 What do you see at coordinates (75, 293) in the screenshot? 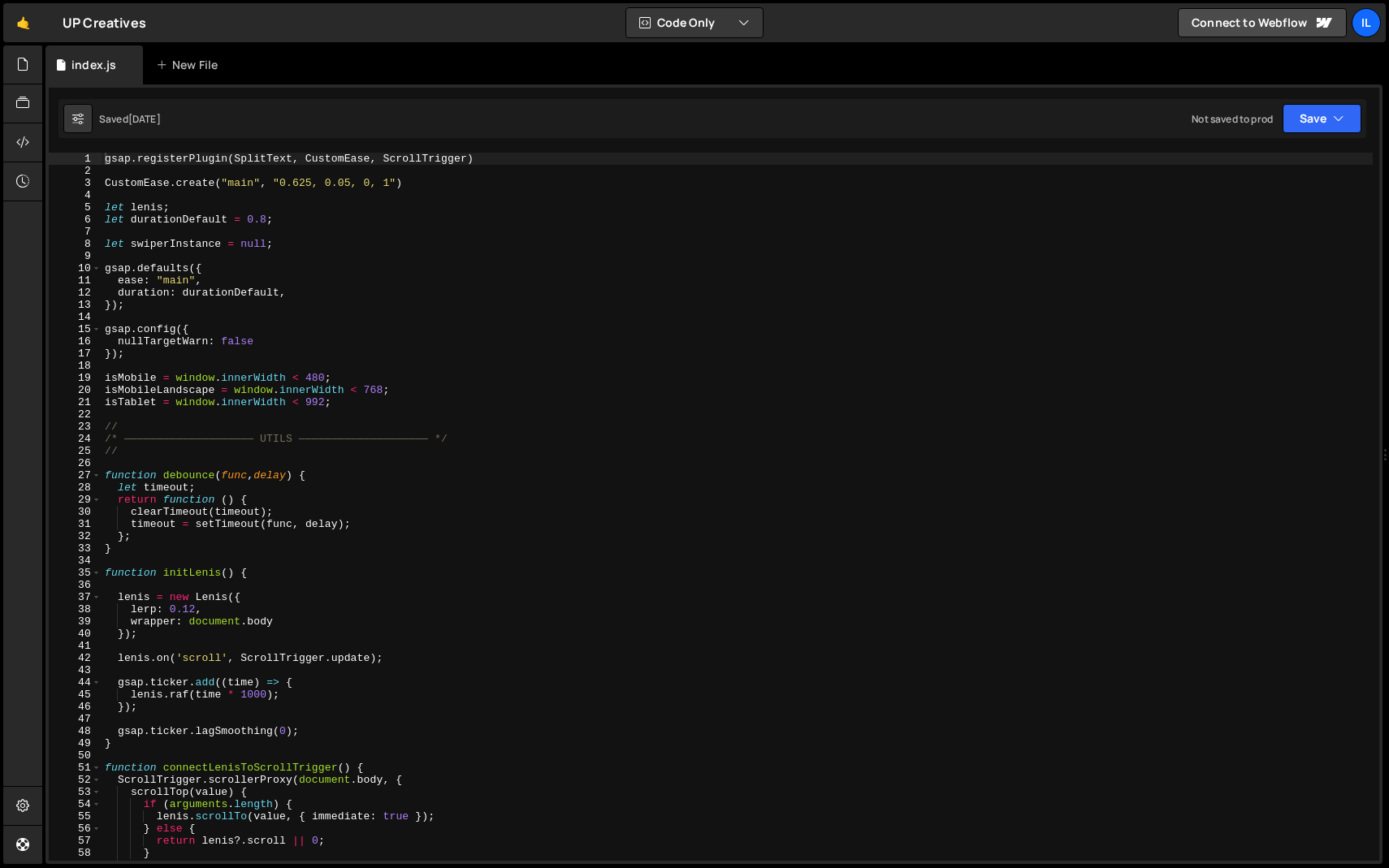
I see `div: 12` at bounding box center [75, 293].